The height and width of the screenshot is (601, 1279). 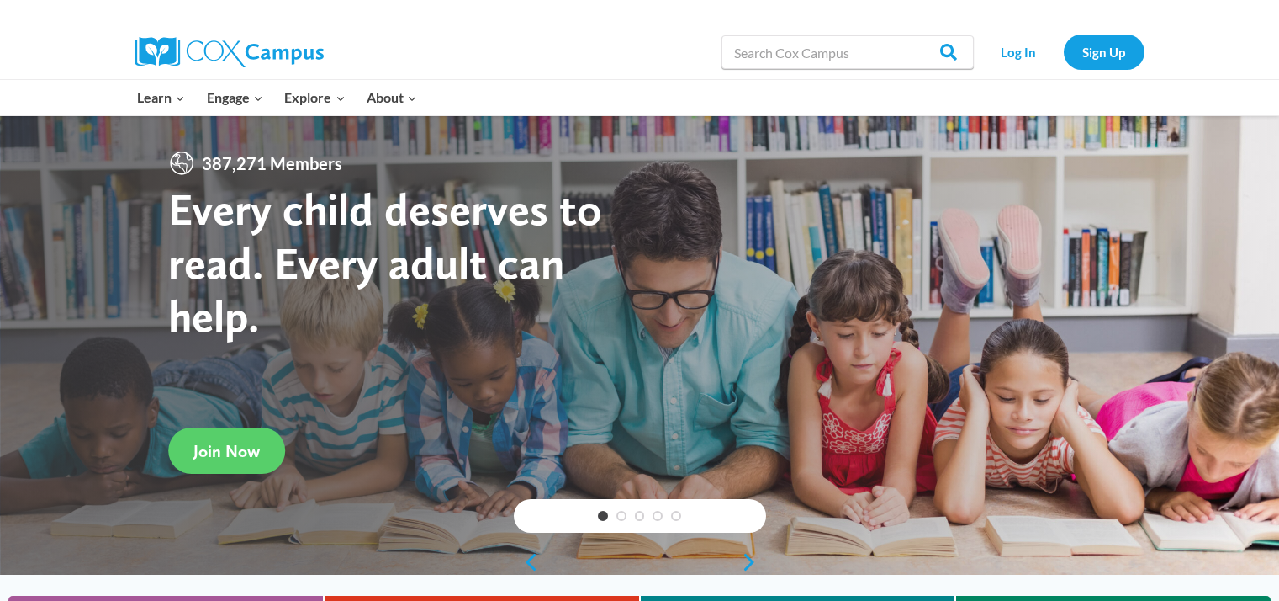 What do you see at coordinates (315, 98) in the screenshot?
I see `span: Explore` at bounding box center [315, 98].